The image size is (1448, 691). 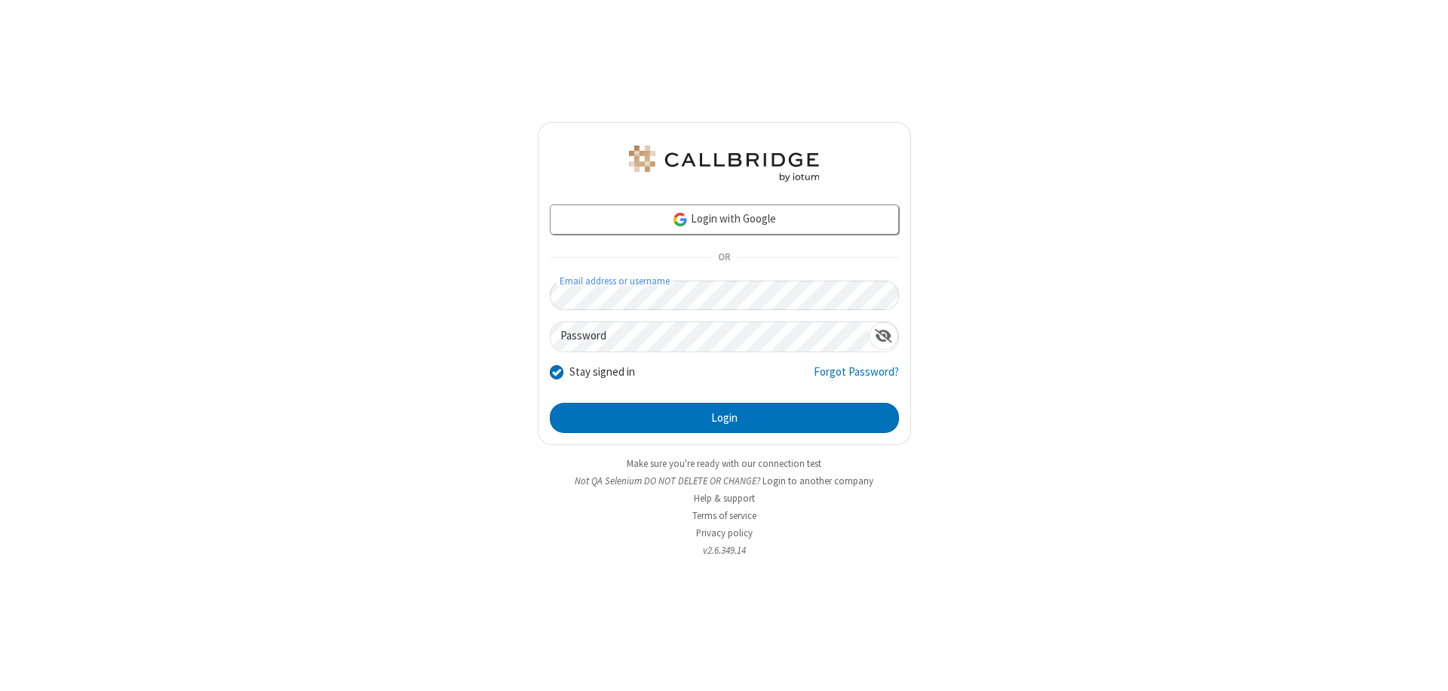 I want to click on input: Email address or username, so click(x=724, y=295).